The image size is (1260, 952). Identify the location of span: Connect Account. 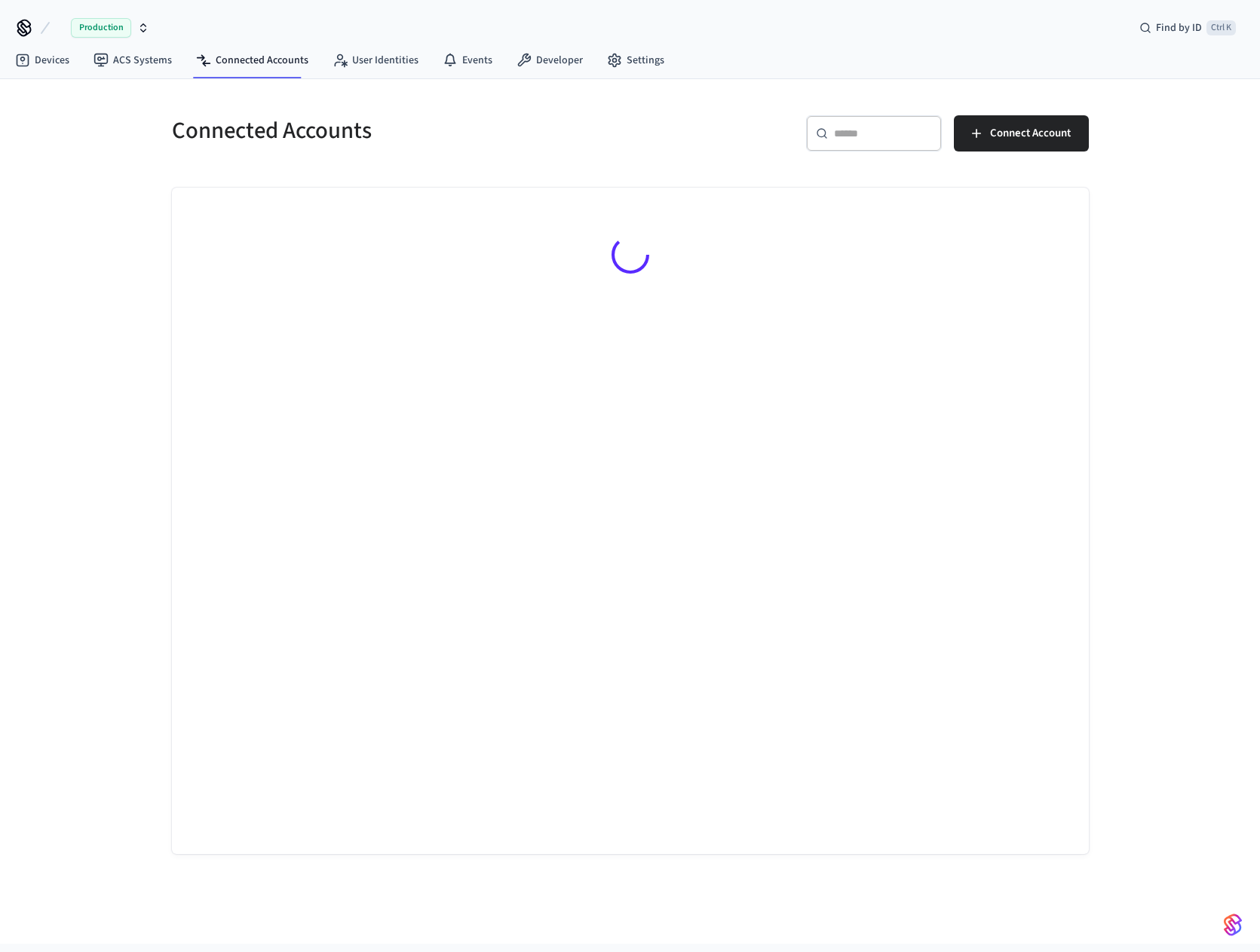
(1030, 134).